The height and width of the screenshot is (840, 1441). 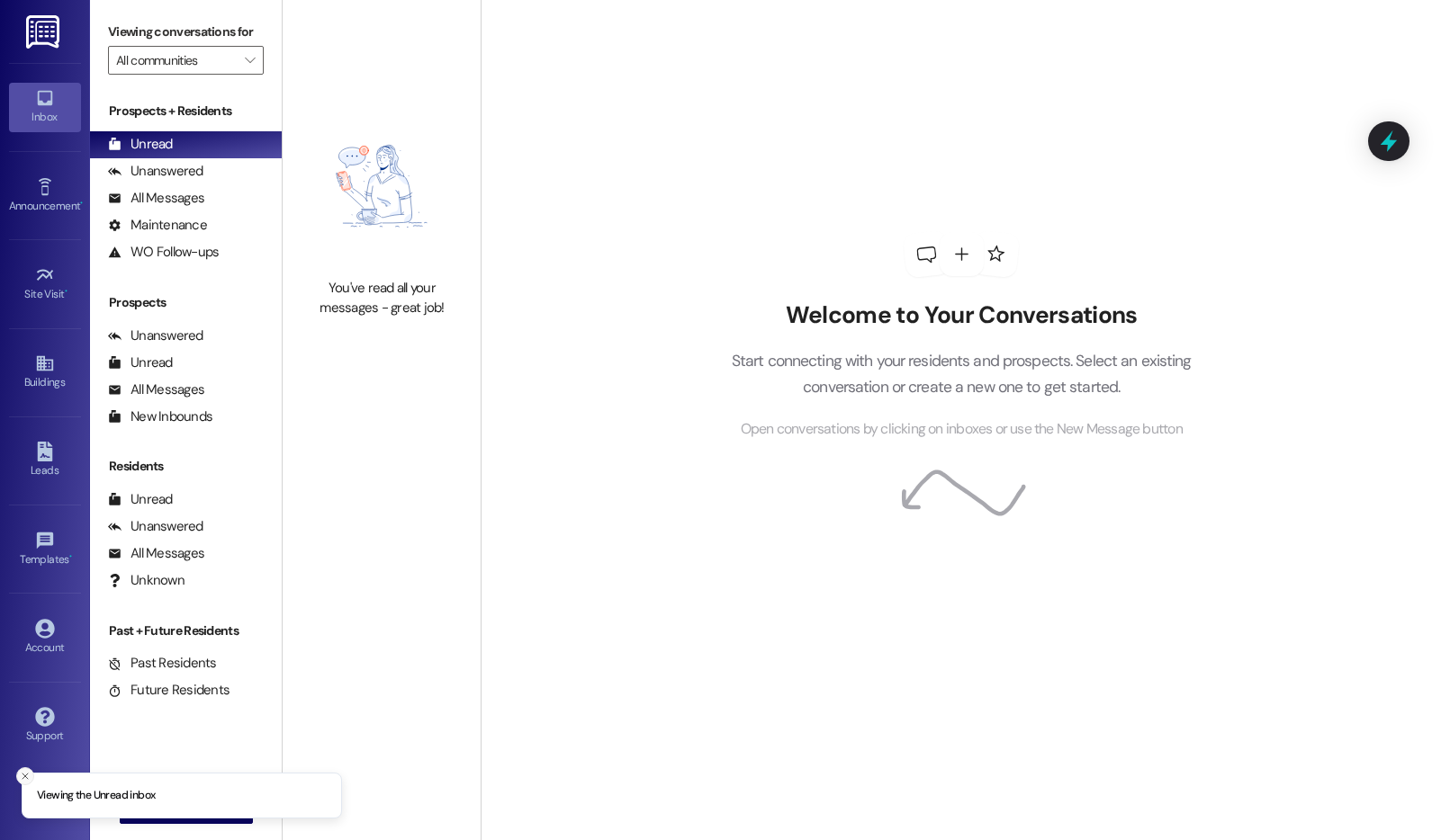 I want to click on a: Leads, so click(x=45, y=460).